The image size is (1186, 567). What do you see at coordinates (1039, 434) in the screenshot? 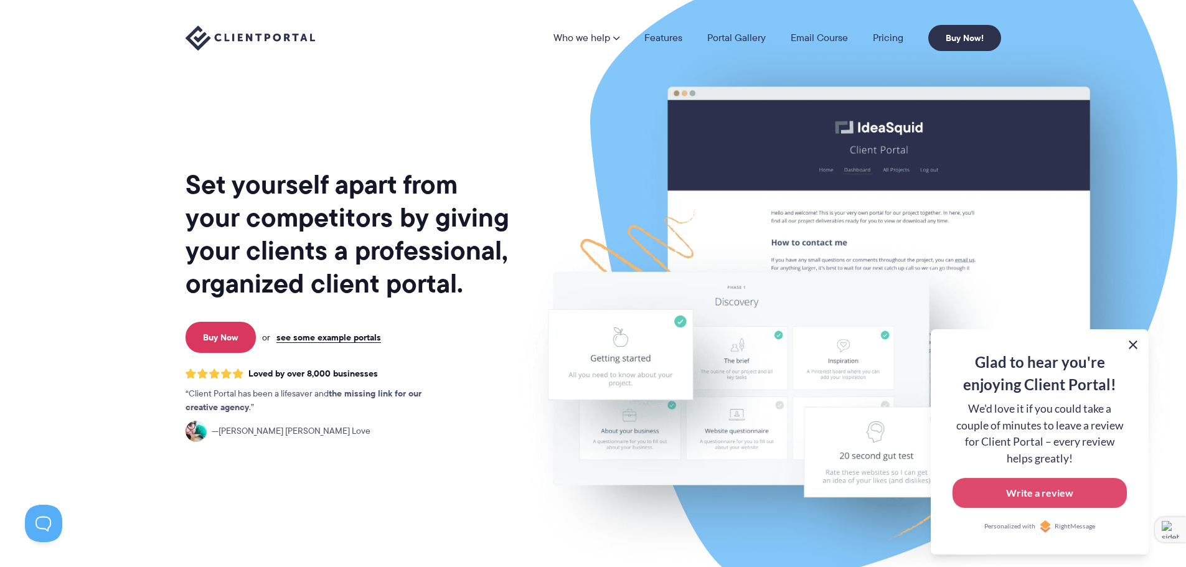
I see `p: We'd love it if you could take a couple of minutes to leave a review for Client Portal – every re...` at bounding box center [1039, 434].